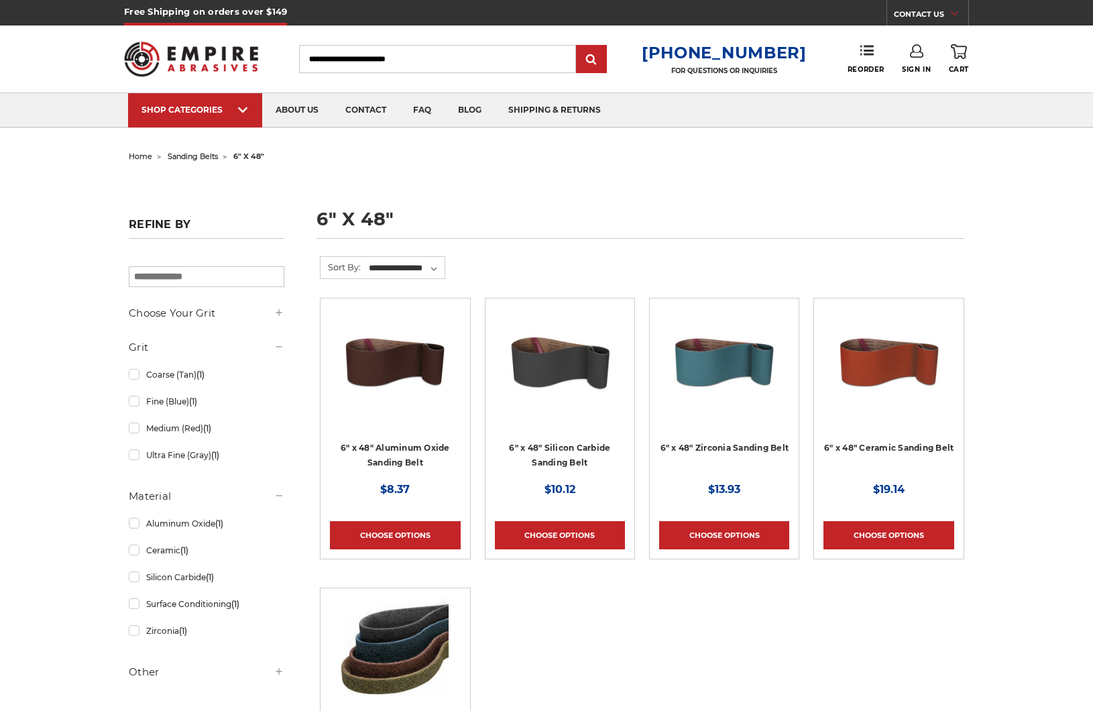  What do you see at coordinates (931, 16) in the screenshot?
I see `a: CONTACT US` at bounding box center [931, 16].